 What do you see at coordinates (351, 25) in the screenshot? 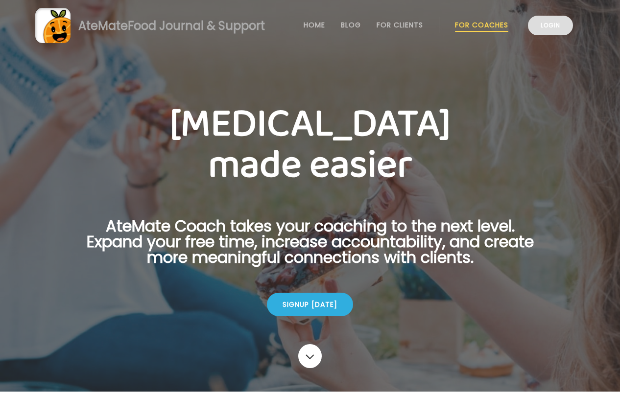
I see `a: Blog` at bounding box center [351, 25].